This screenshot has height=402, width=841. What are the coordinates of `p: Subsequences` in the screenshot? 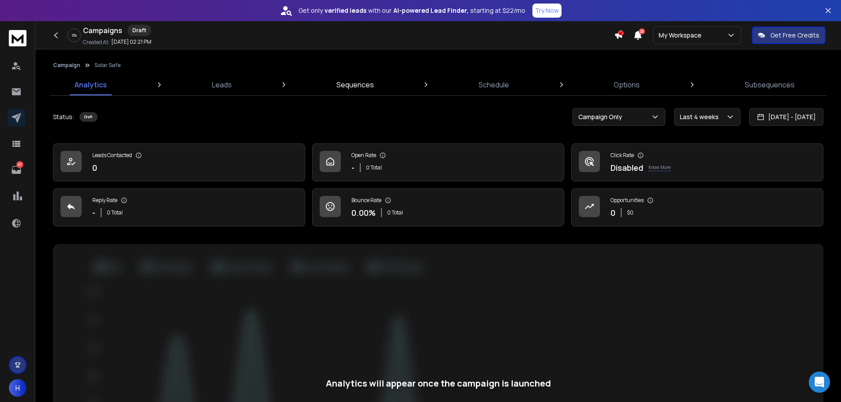 It's located at (770, 85).